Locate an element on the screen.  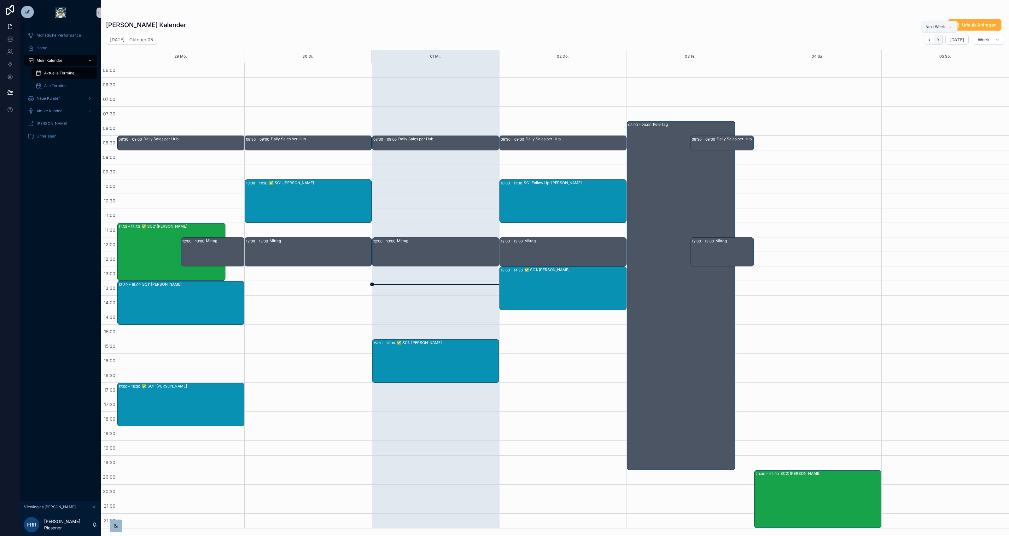
a: Aktive Kunden is located at coordinates (61, 111).